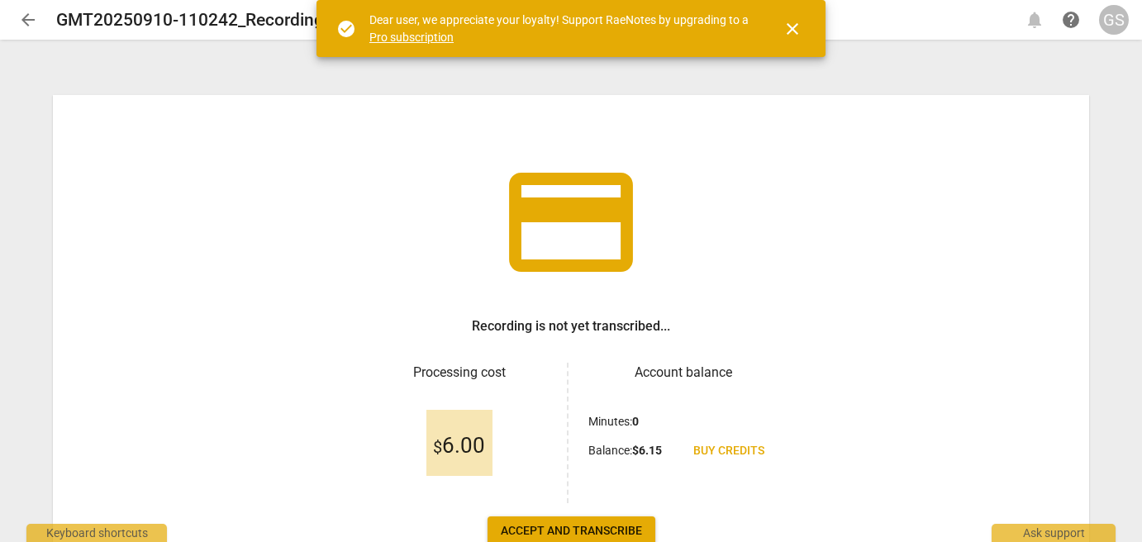  Describe the element at coordinates (647, 450) in the screenshot. I see `b: $ 6.15` at that location.